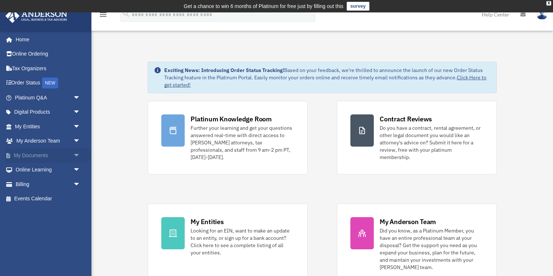 This screenshot has height=276, width=553. What do you see at coordinates (103, 15) in the screenshot?
I see `i: menu` at bounding box center [103, 15].